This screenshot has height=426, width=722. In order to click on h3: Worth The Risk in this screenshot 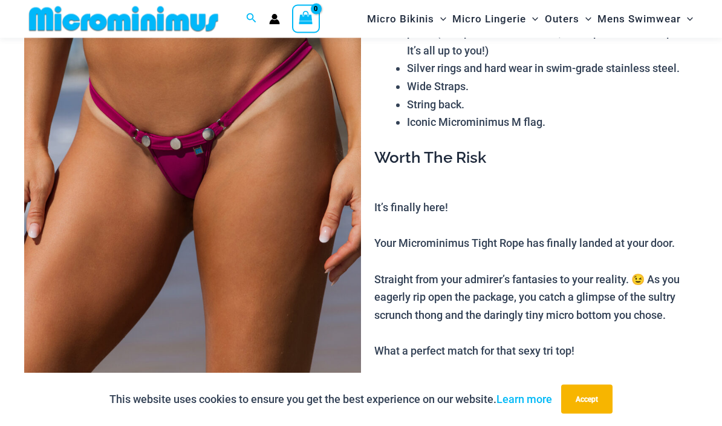, I will do `click(536, 158)`.